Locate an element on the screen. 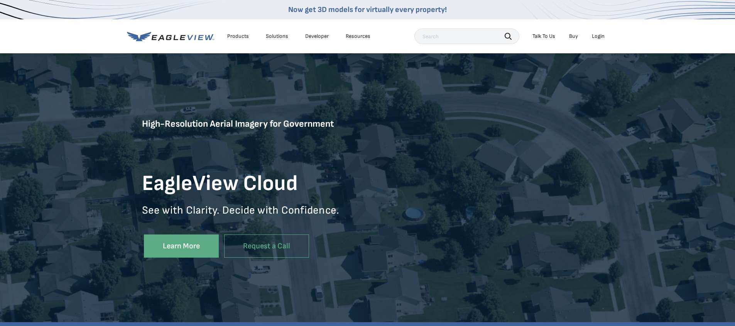 The image size is (735, 326). p: See with Clarity. Decide with Confidence. is located at coordinates (255, 216).